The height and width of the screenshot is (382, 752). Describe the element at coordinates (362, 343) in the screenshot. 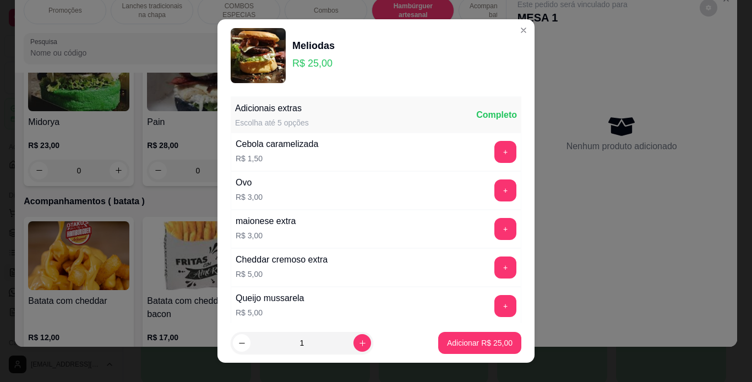

I see `button: increase-product-quantity` at that location.